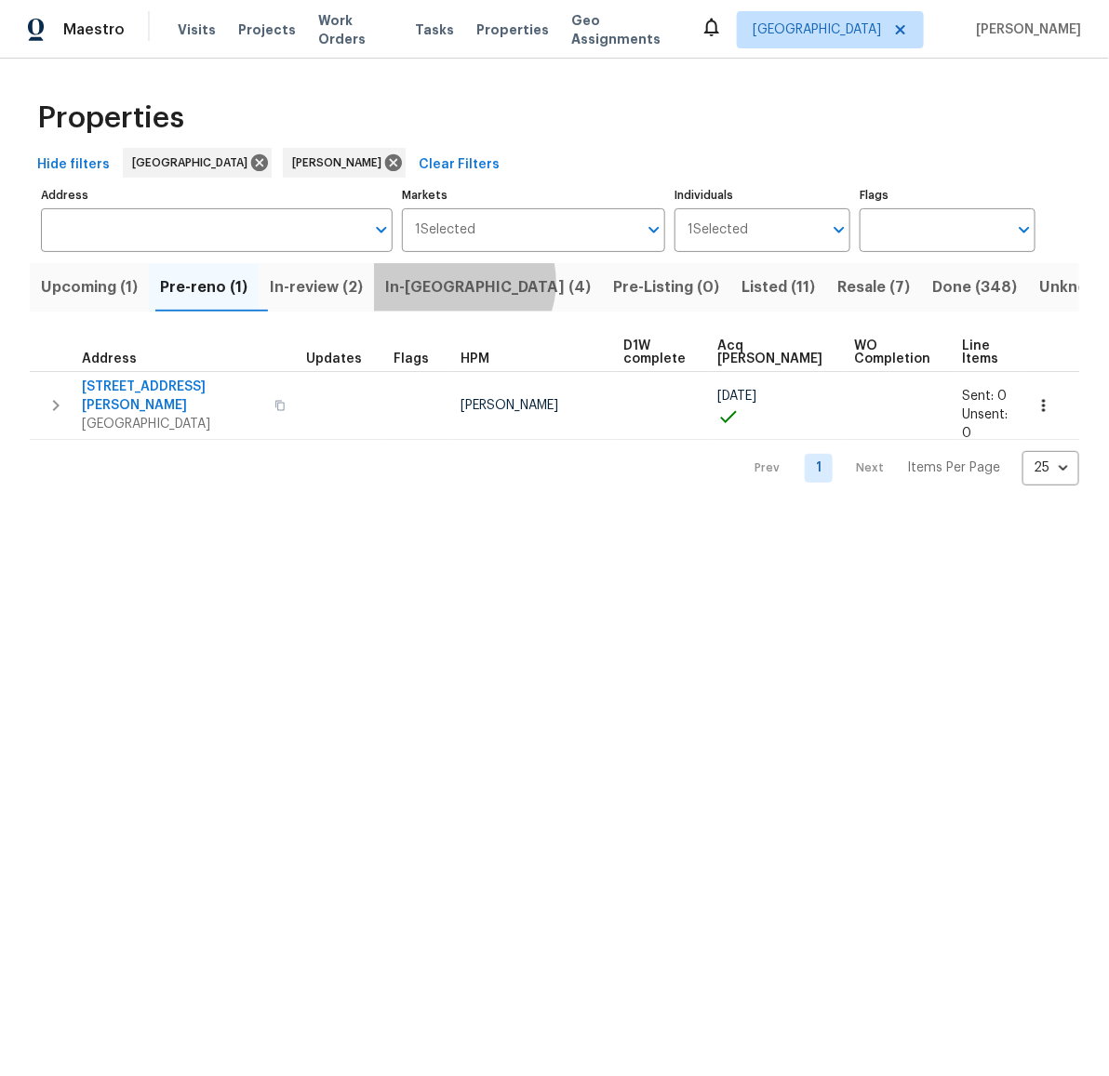  Describe the element at coordinates (267, 30) in the screenshot. I see `span: Projects` at that location.